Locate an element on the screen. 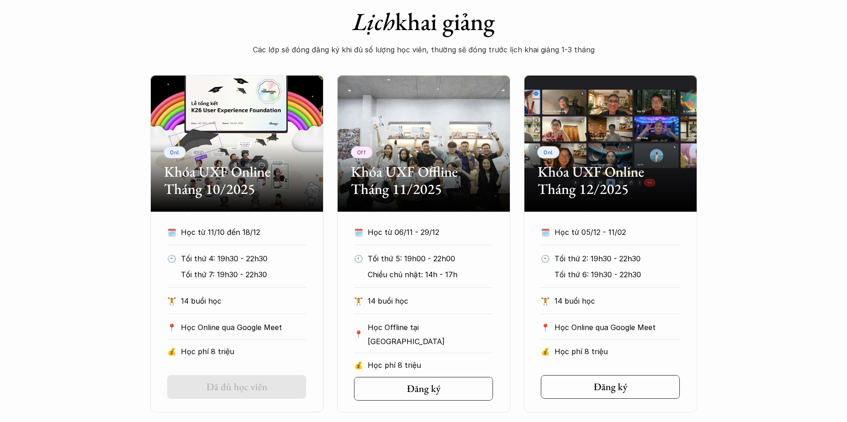 Image resolution: width=847 pixels, height=422 pixels. h5: Đã đủ học viên is located at coordinates (237, 387).